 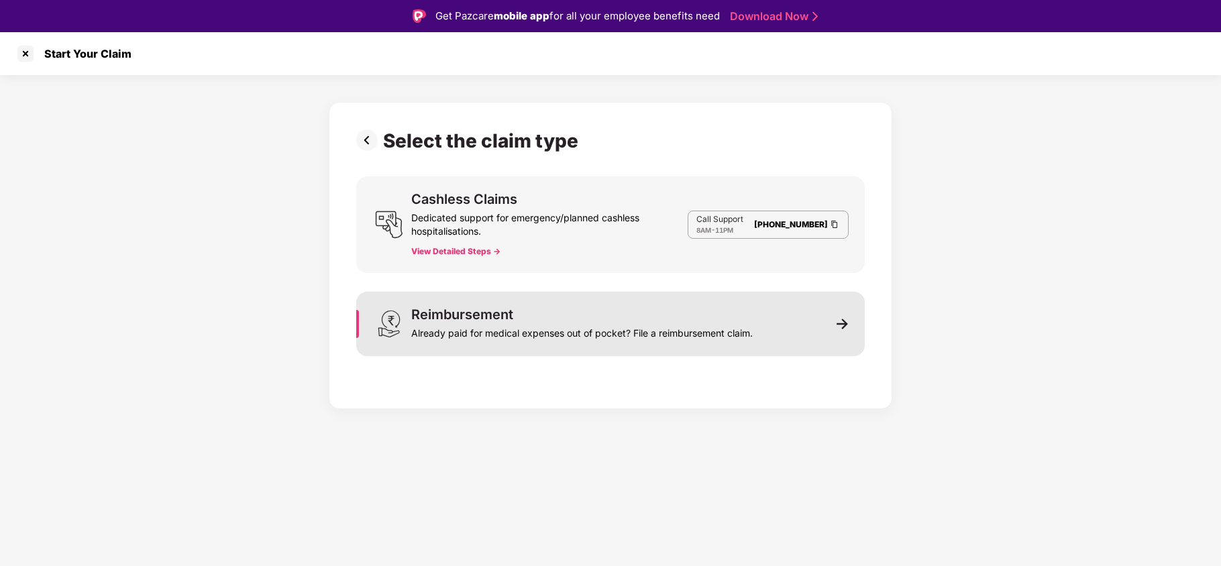 What do you see at coordinates (843, 324) in the screenshot?
I see `img: svg+xml;base64,PHN2ZyB3aWR0aD0iMTEiIGhlaWdodD0iMTEiIHZpZXdCb3g9IjAgMCAxMSAxMSIgZmlsbD0ibm9uZSIgeG...` at bounding box center [843, 324].